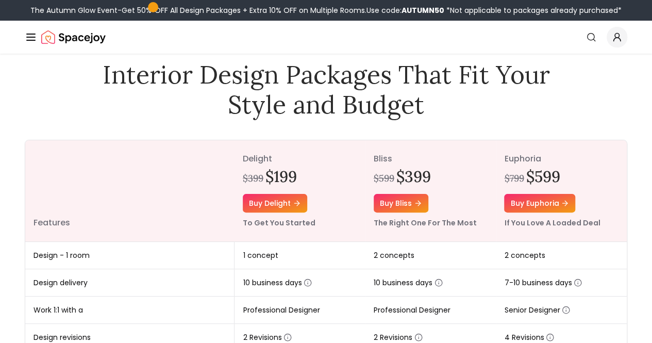 Image resolution: width=652 pixels, height=343 pixels. Describe the element at coordinates (281, 176) in the screenshot. I see `h2: $199` at that location.